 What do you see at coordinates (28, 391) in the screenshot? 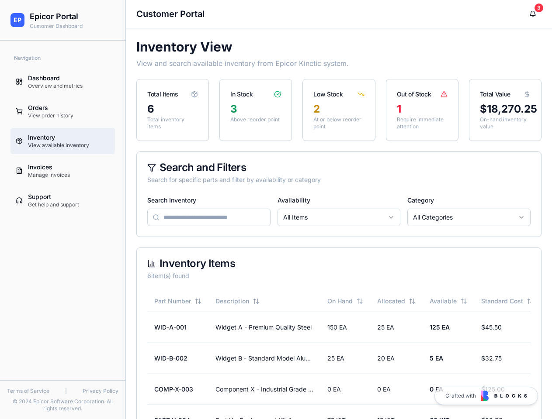
I see `a: Terms of Service` at bounding box center [28, 391].